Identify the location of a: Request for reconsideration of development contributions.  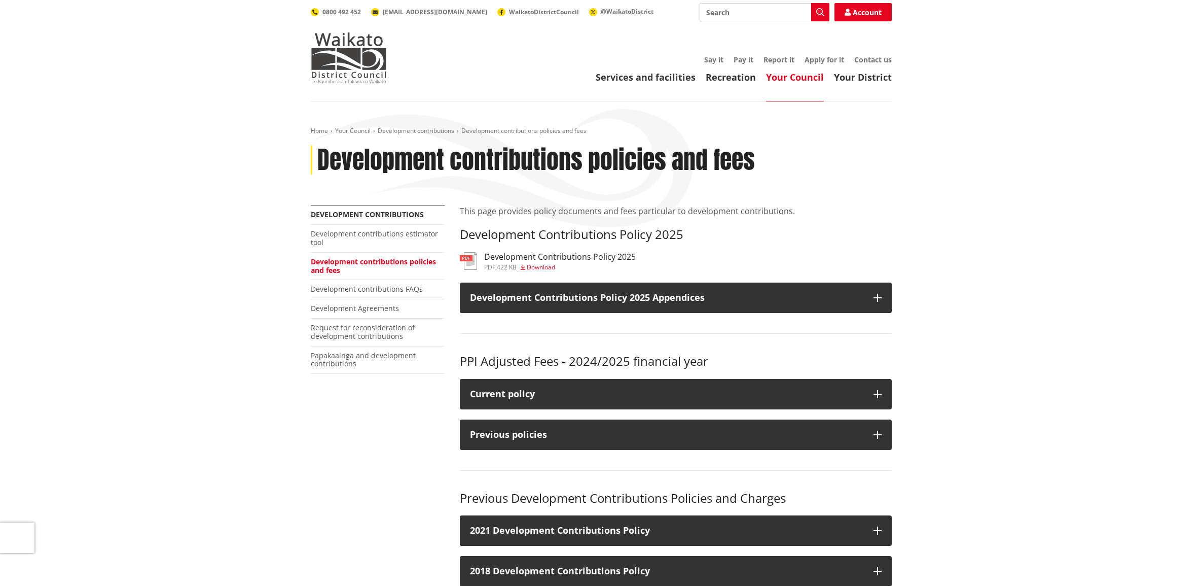
(363, 332).